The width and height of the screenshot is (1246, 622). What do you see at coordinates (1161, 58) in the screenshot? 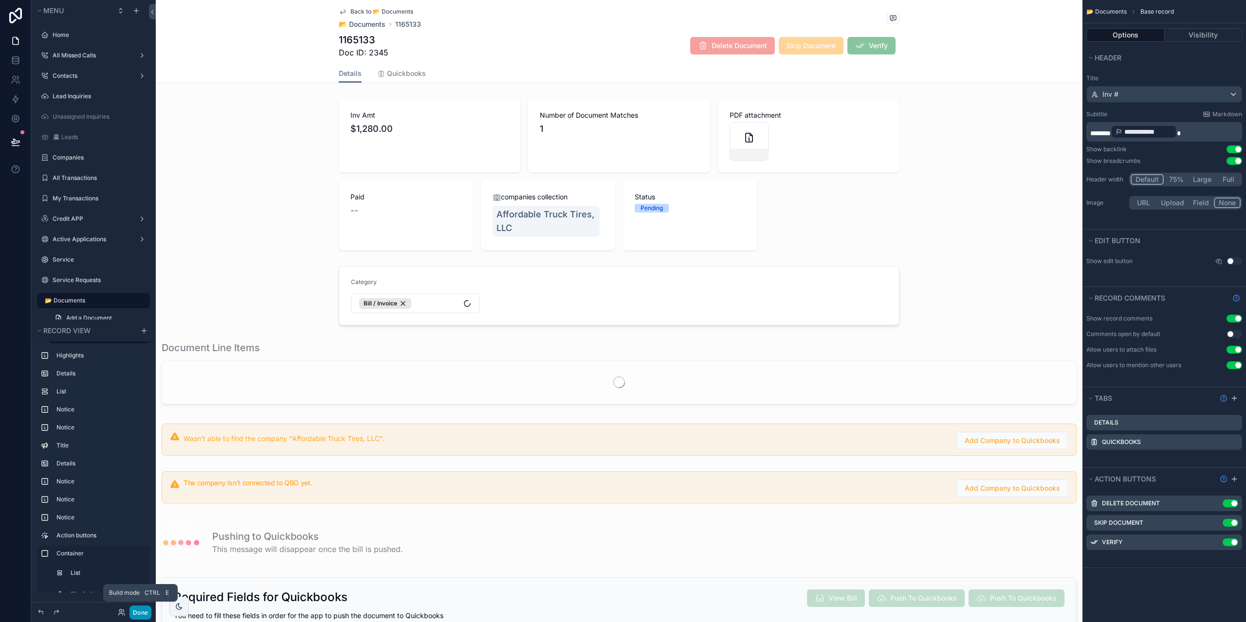
I see `button: Header` at bounding box center [1161, 58].